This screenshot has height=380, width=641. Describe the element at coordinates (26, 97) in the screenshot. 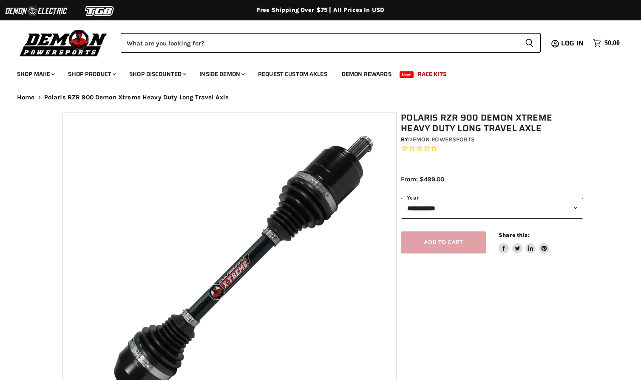

I see `a: Home` at that location.